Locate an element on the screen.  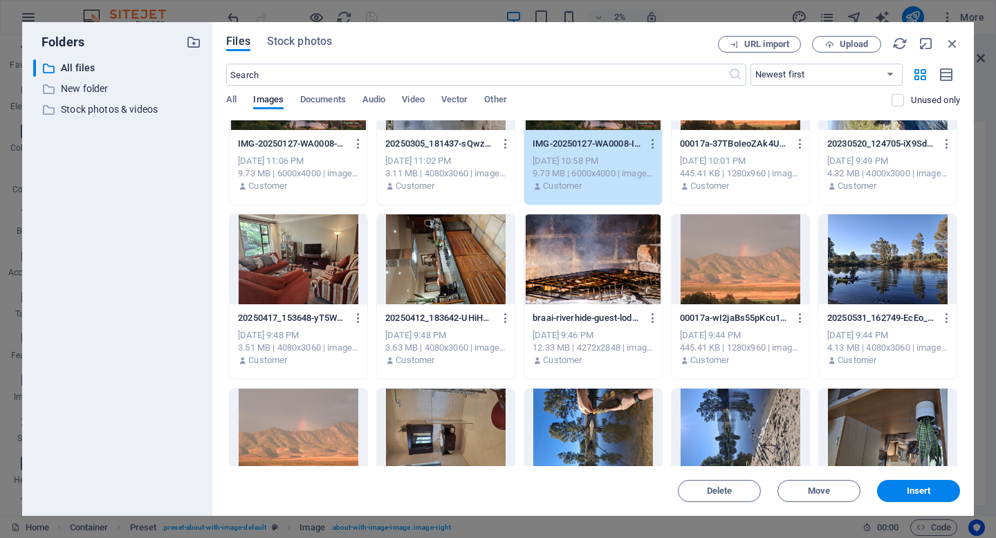
div: 3.11 MB | 4080x3060 | image/jpeg is located at coordinates (445, 174).